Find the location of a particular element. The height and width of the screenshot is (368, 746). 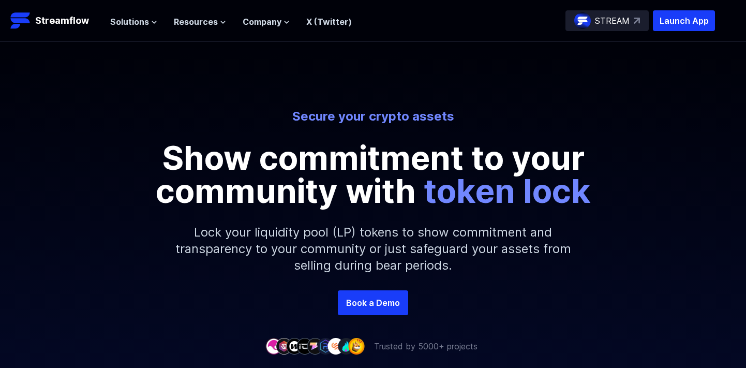

button: Company is located at coordinates (266, 22).